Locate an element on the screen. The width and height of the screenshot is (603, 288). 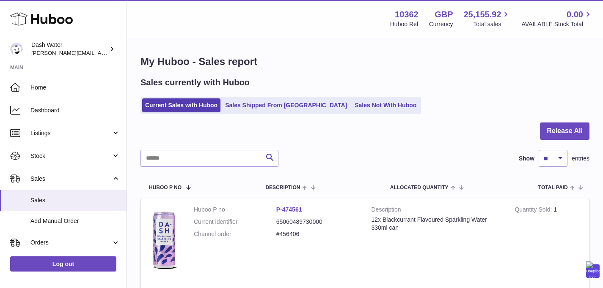
strong: 10362 is located at coordinates (406, 14).